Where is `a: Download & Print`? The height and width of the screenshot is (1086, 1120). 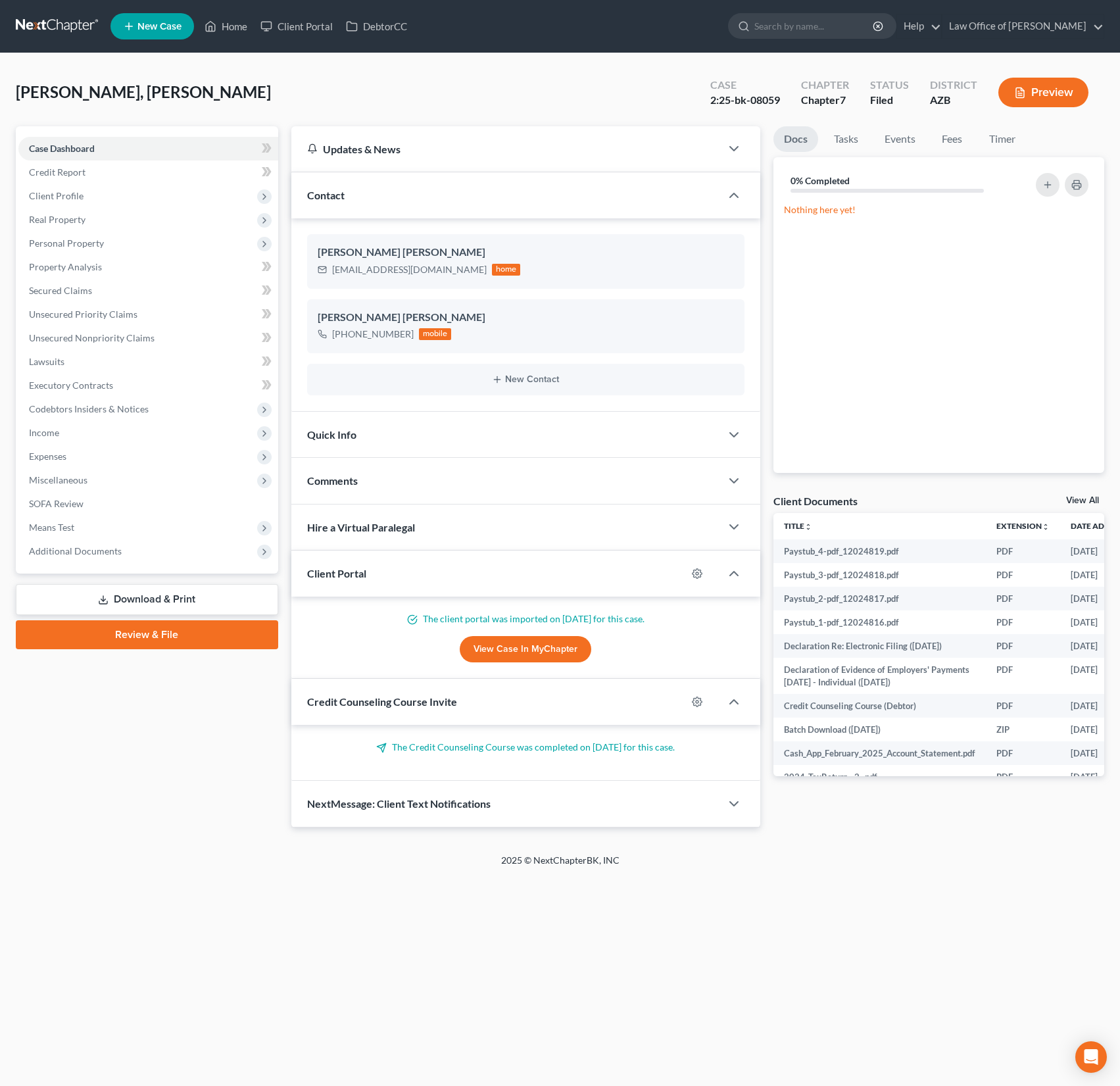 a: Download & Print is located at coordinates (147, 599).